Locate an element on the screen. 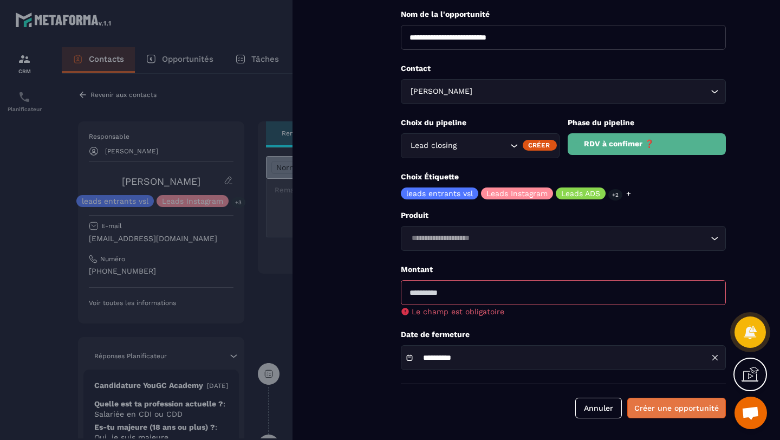  p: Leads Instagram is located at coordinates (517, 193).